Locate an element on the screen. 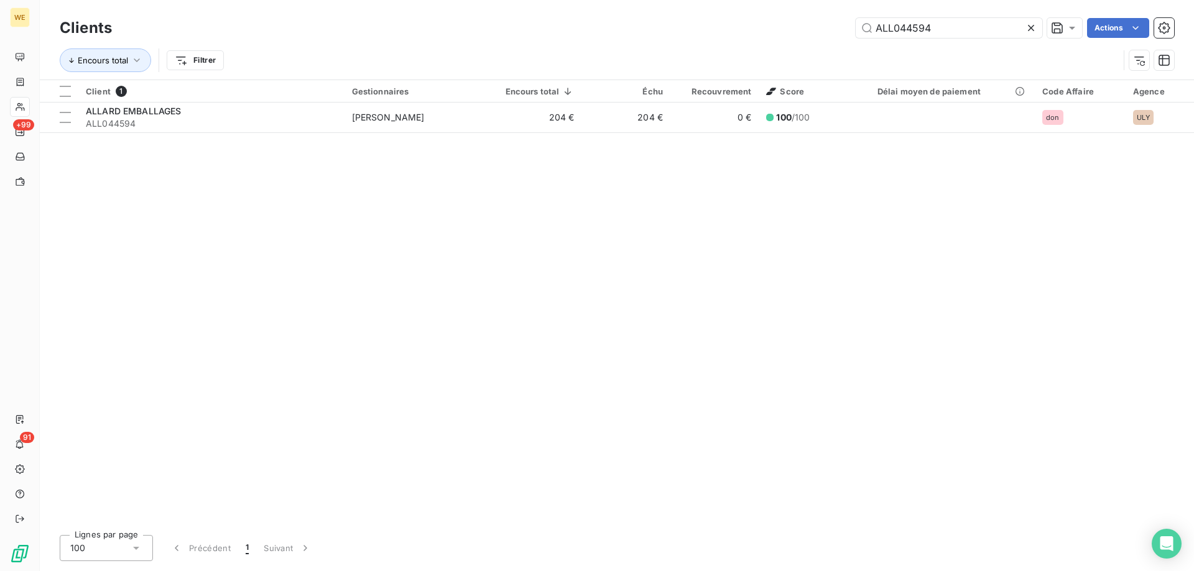  img: Logo LeanPay is located at coordinates (20, 554).